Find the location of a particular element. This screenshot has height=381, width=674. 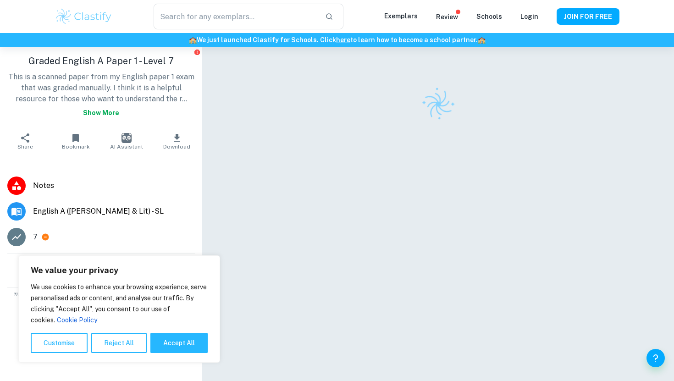

button: Accept All is located at coordinates (179, 343).